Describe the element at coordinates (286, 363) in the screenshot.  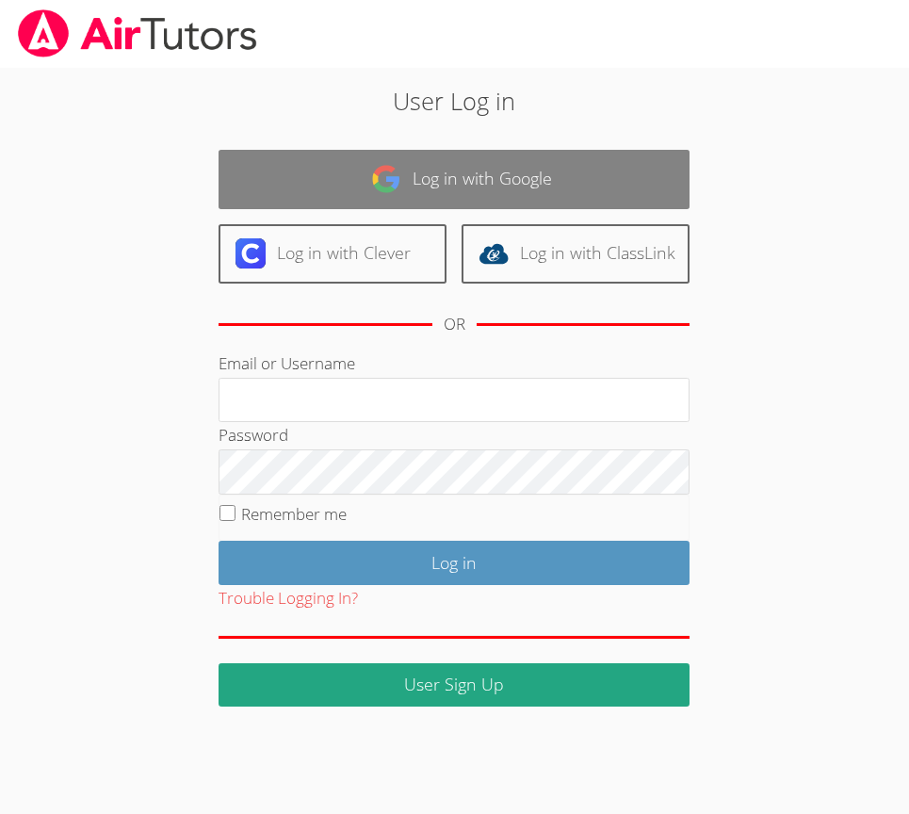
I see `label: Email or Username` at that location.